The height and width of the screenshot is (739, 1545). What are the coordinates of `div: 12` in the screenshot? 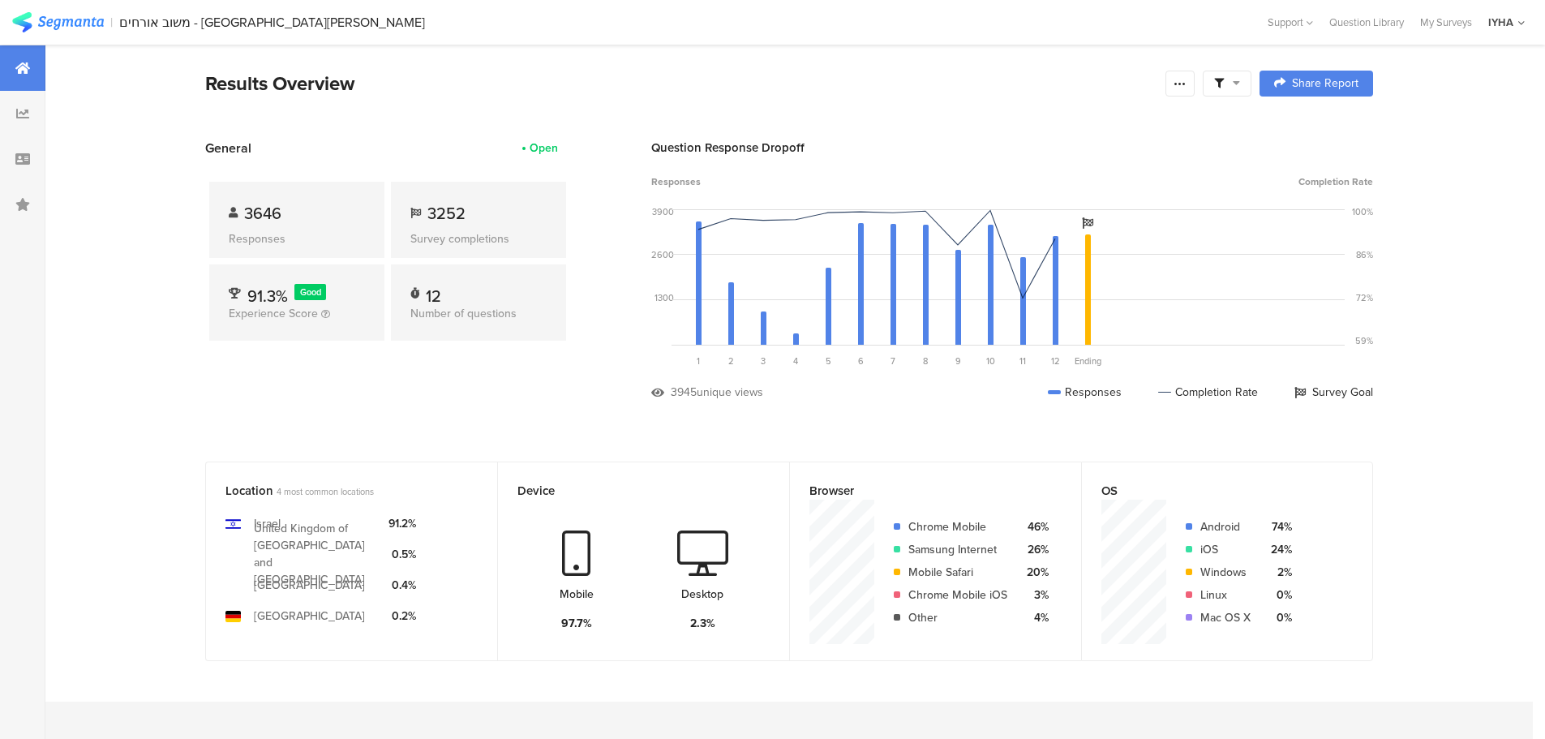 It's located at (433, 292).